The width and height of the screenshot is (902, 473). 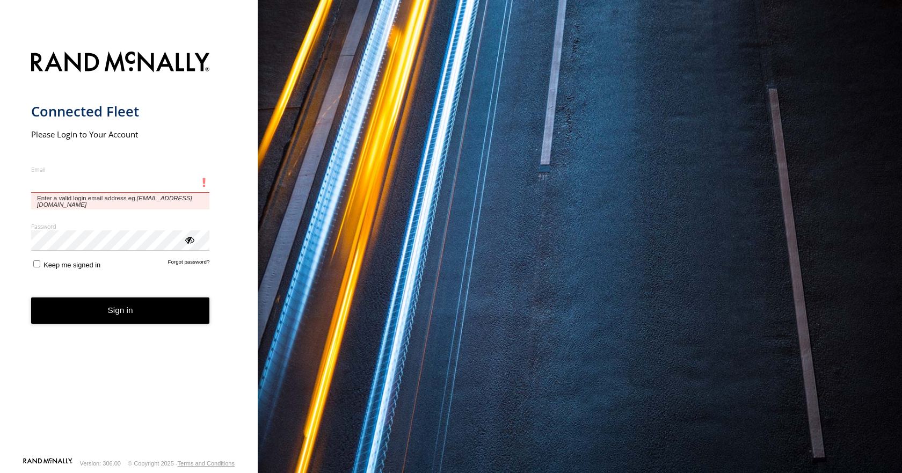 What do you see at coordinates (120, 226) in the screenshot?
I see `label: Password` at bounding box center [120, 226].